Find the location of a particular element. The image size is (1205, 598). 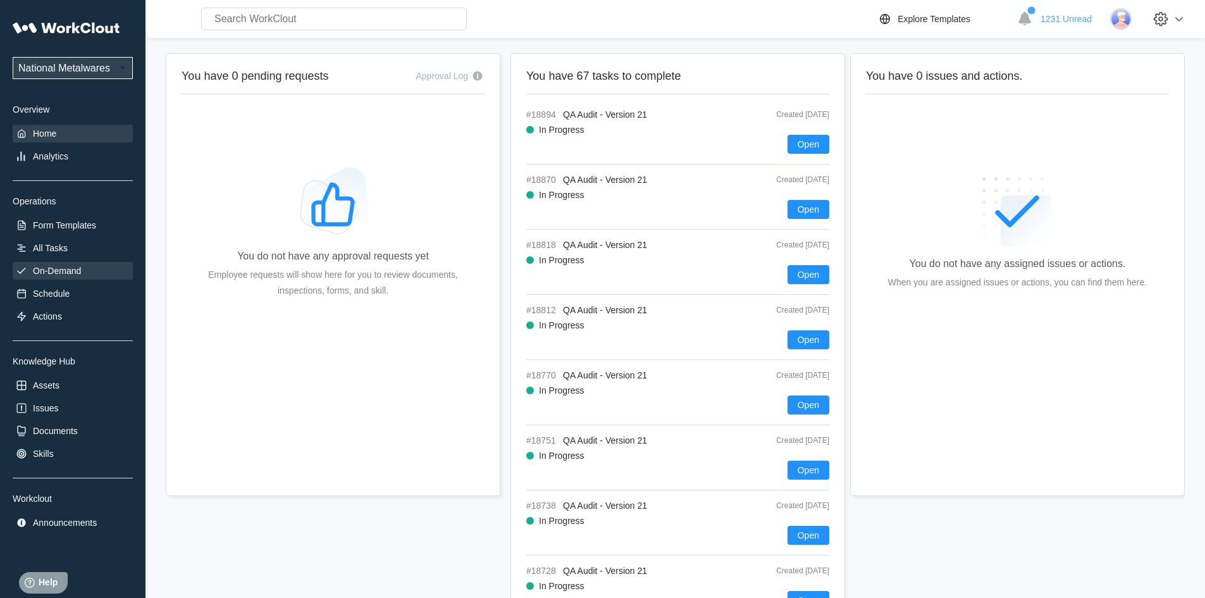

div: You do not have any approval requests yet is located at coordinates (333, 256).